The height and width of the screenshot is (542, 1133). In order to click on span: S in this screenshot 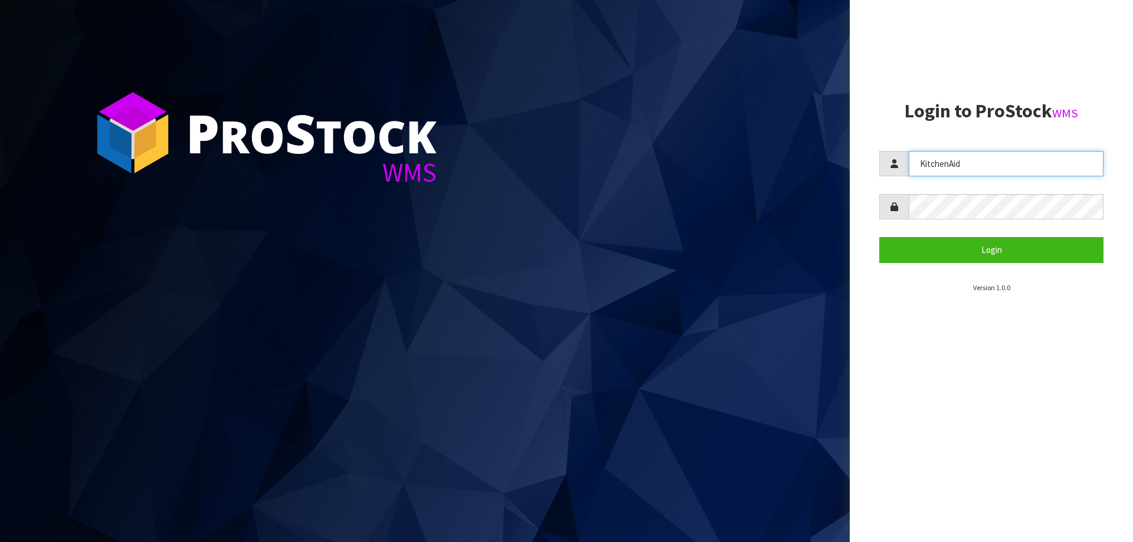, I will do `click(300, 133)`.